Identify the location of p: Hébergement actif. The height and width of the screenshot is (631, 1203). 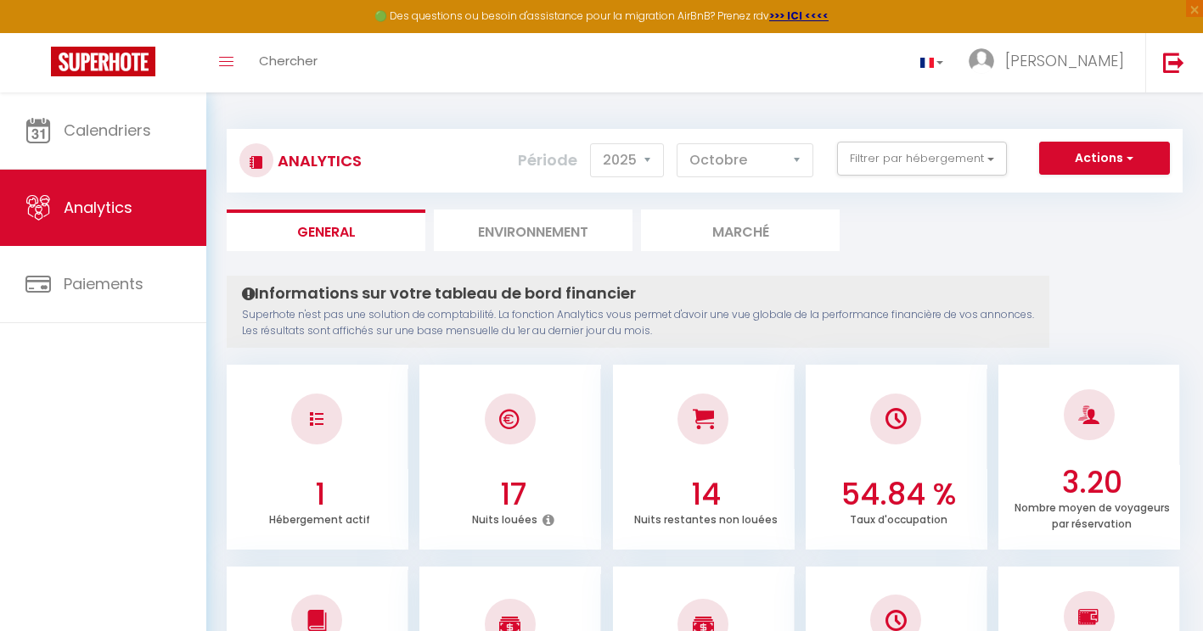
(319, 518).